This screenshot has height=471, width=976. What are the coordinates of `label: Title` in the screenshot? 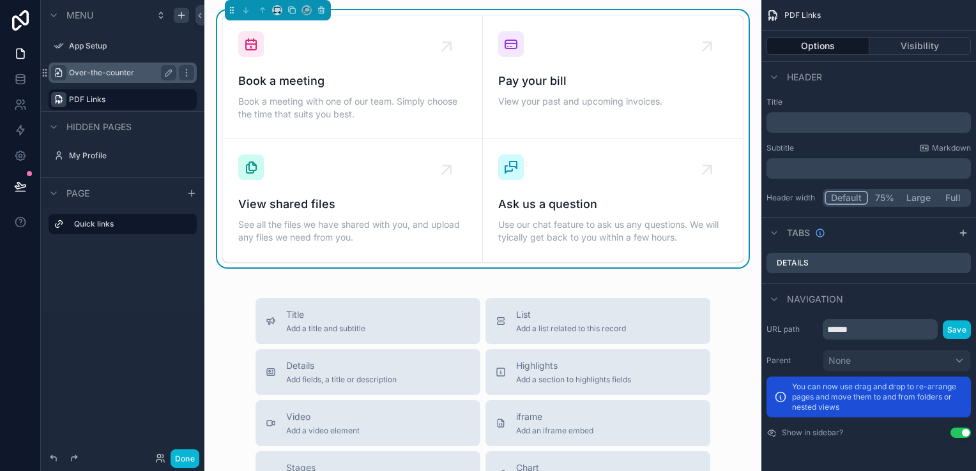 It's located at (868, 102).